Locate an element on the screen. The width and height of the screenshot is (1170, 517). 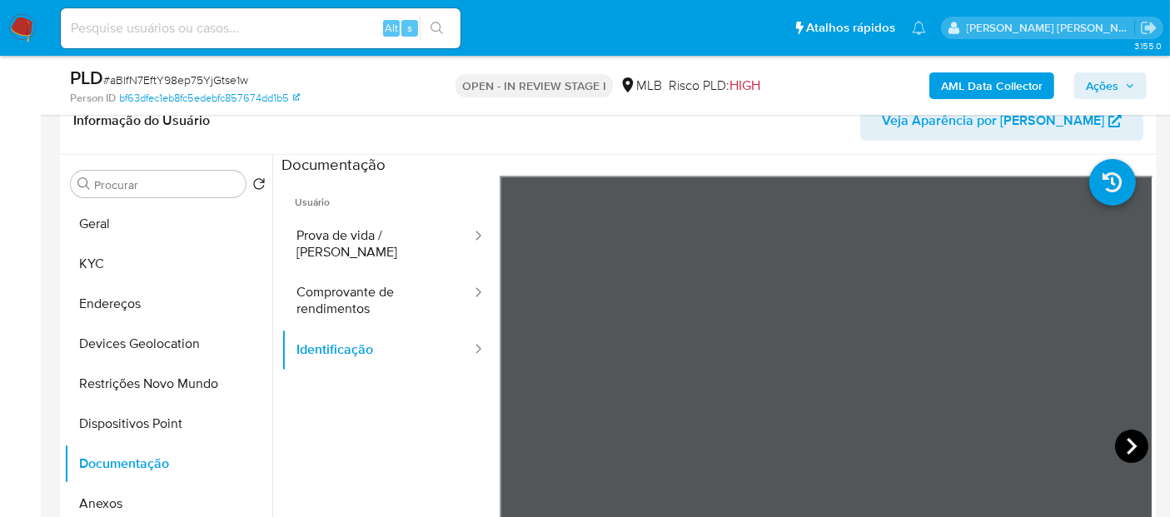
b: AML Data Collector is located at coordinates (992, 86).